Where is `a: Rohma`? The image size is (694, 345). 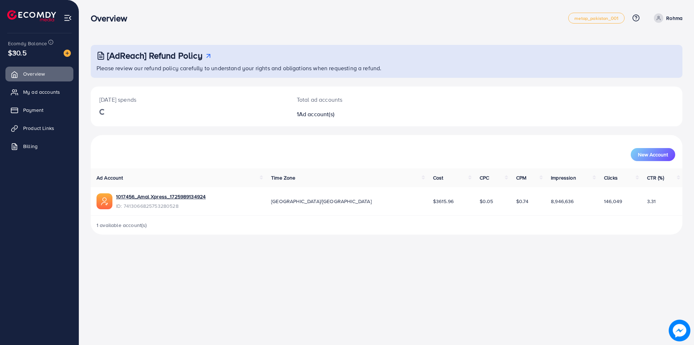
a: Rohma is located at coordinates (667, 18).